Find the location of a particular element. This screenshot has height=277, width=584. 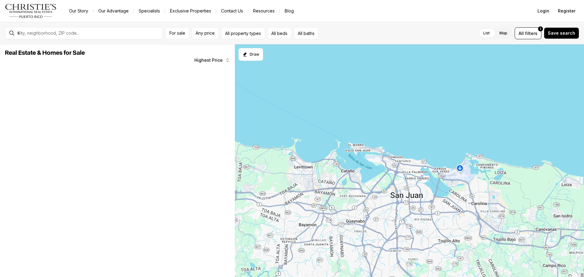

button: Save search is located at coordinates (562, 33).